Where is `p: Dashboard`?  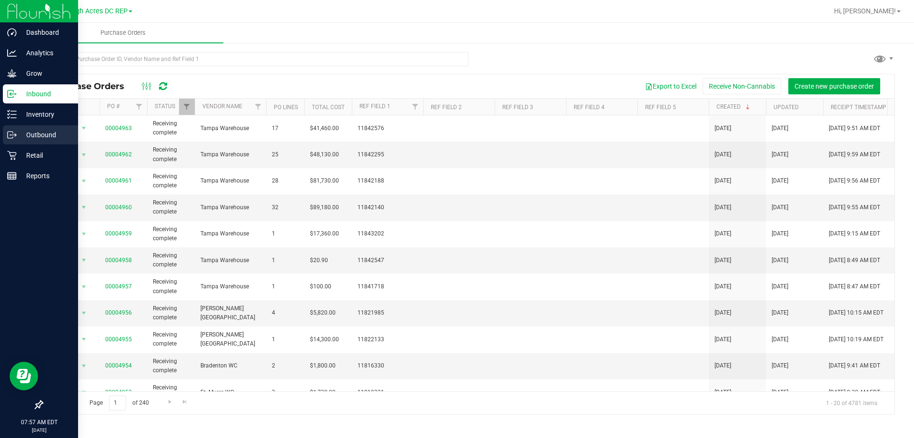
p: Dashboard is located at coordinates (45, 32).